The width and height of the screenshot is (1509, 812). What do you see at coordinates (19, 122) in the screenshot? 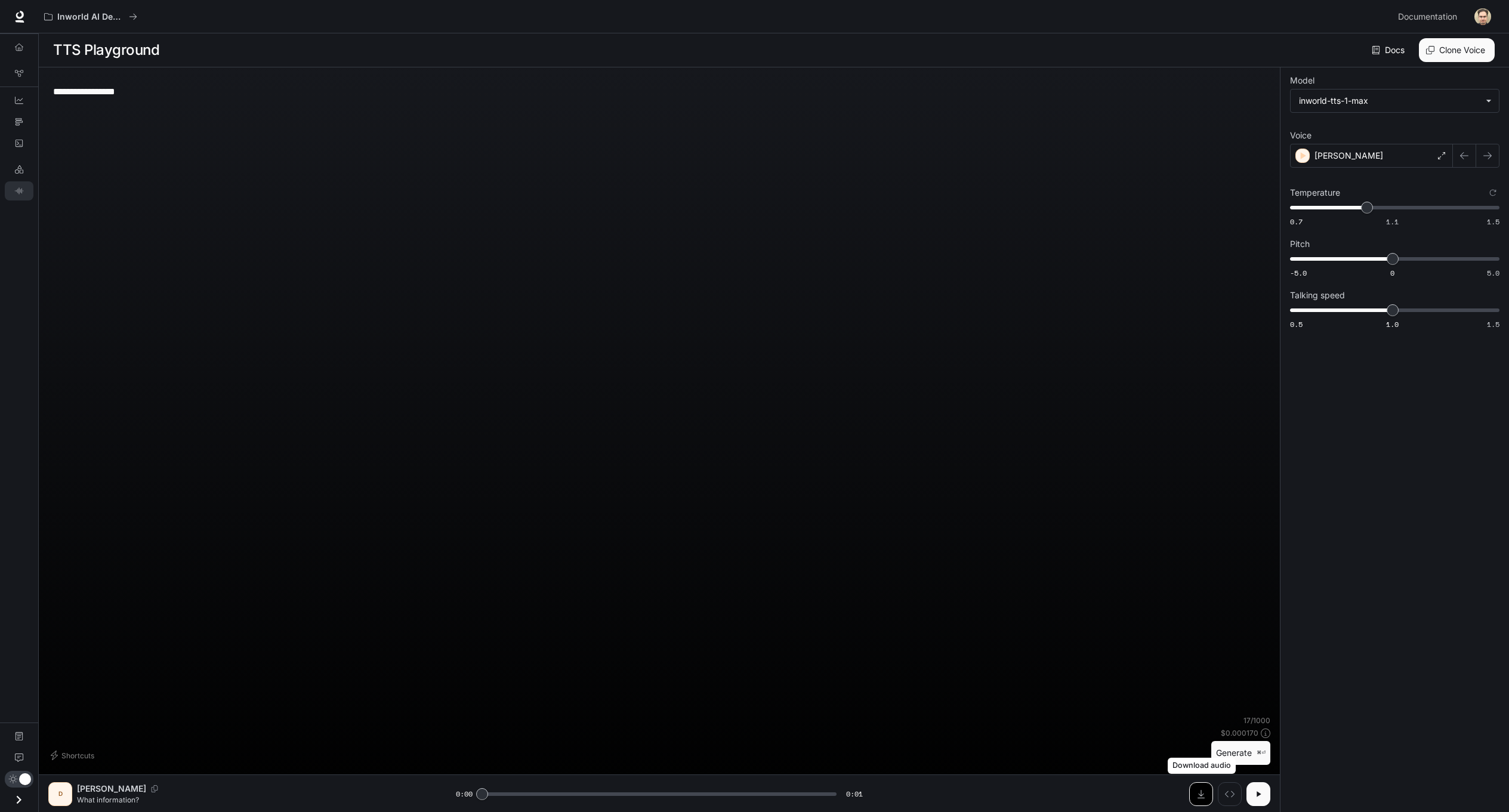
I see `a: Traces` at bounding box center [19, 122].